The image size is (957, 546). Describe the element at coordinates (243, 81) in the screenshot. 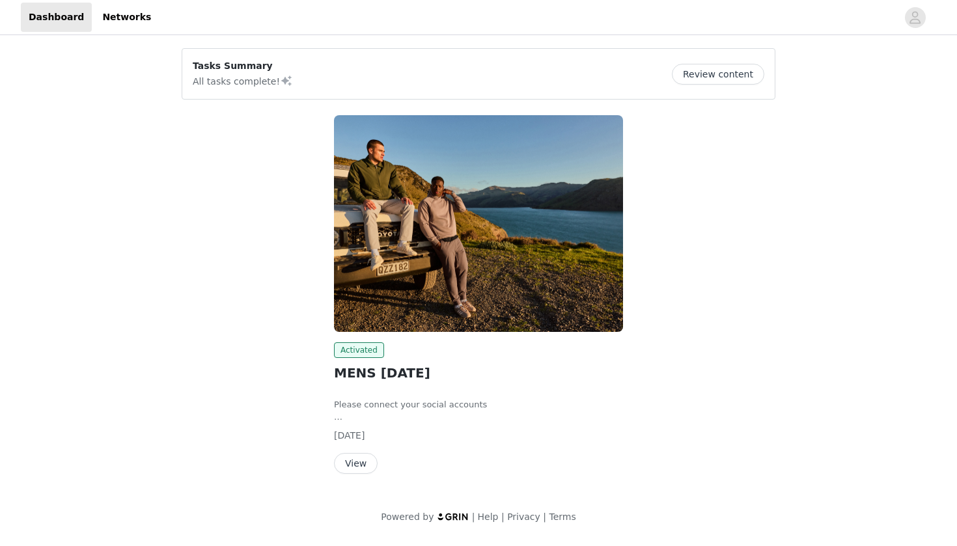

I see `p: All tasks complete!` at that location.